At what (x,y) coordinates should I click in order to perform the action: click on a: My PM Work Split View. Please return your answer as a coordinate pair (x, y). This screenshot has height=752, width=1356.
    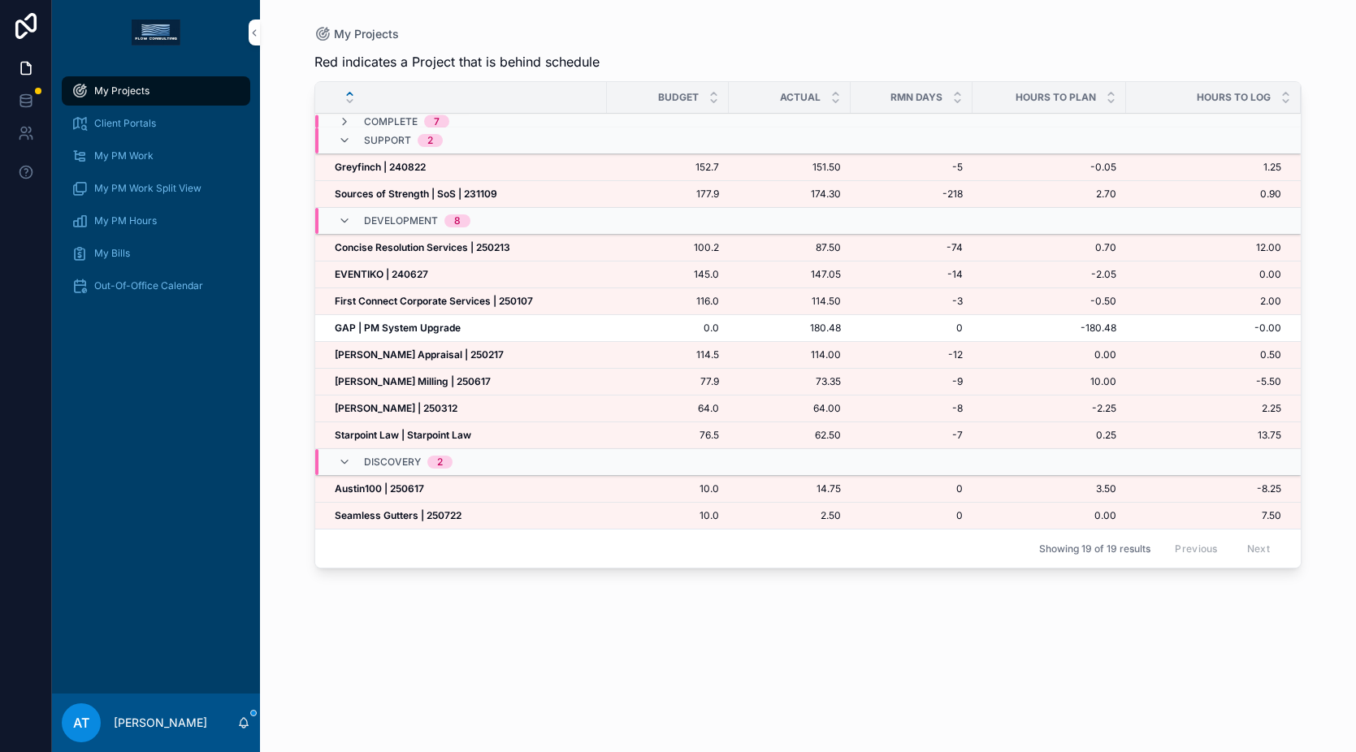
    Looking at the image, I should click on (156, 188).